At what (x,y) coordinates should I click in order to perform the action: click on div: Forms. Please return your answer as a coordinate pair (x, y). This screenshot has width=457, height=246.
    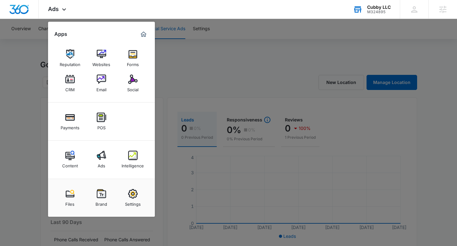
    Looking at the image, I should click on (133, 63).